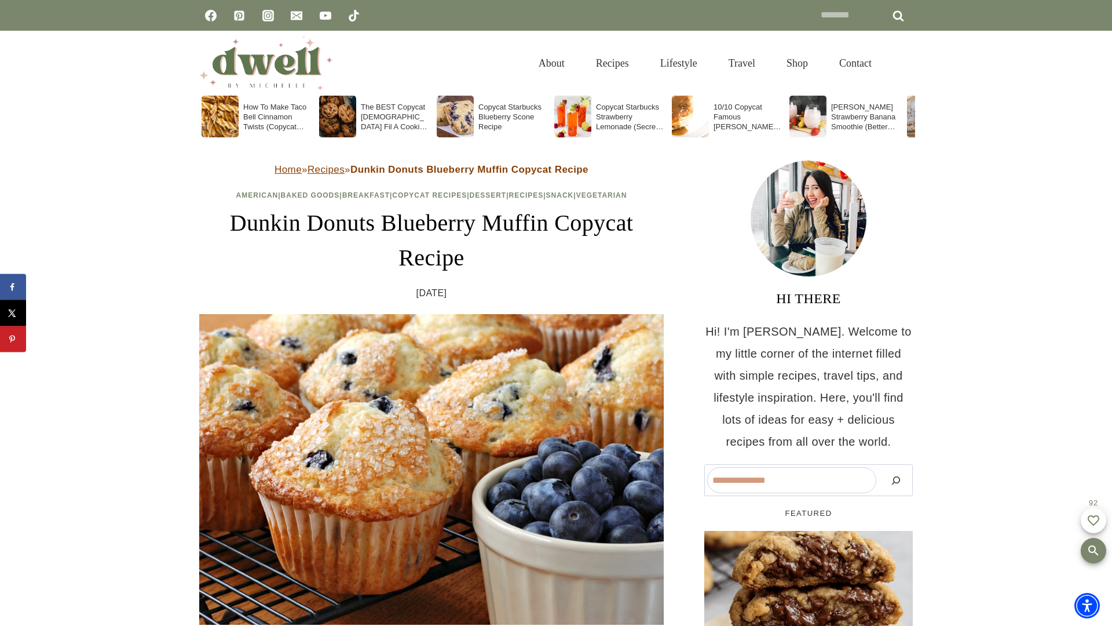 This screenshot has height=626, width=1112. I want to click on a: Pinterest, so click(239, 16).